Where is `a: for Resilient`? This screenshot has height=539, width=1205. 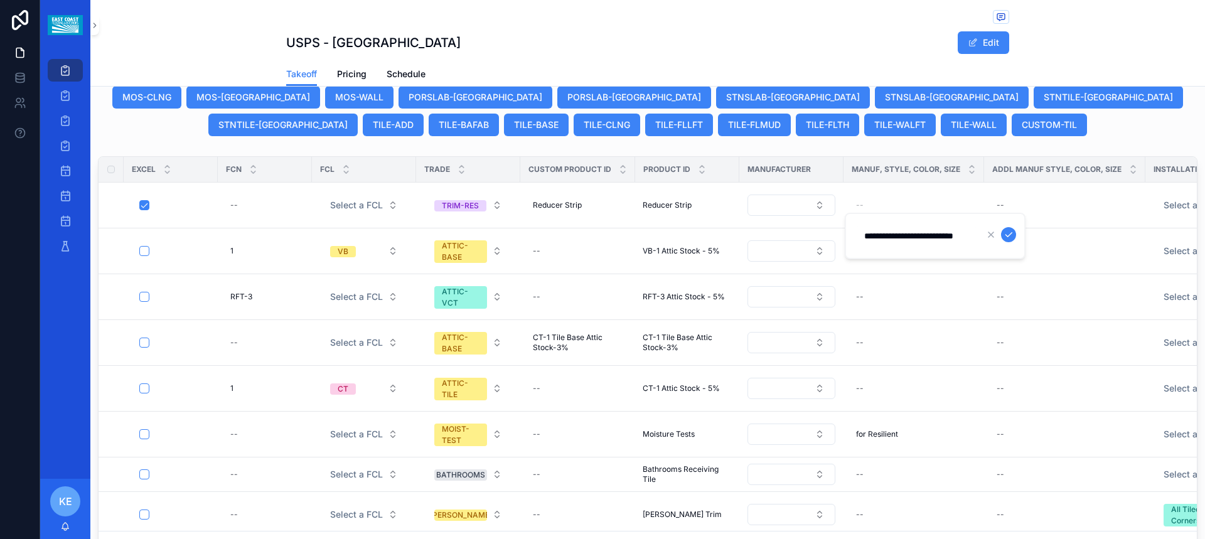
a: for Resilient is located at coordinates (914, 434).